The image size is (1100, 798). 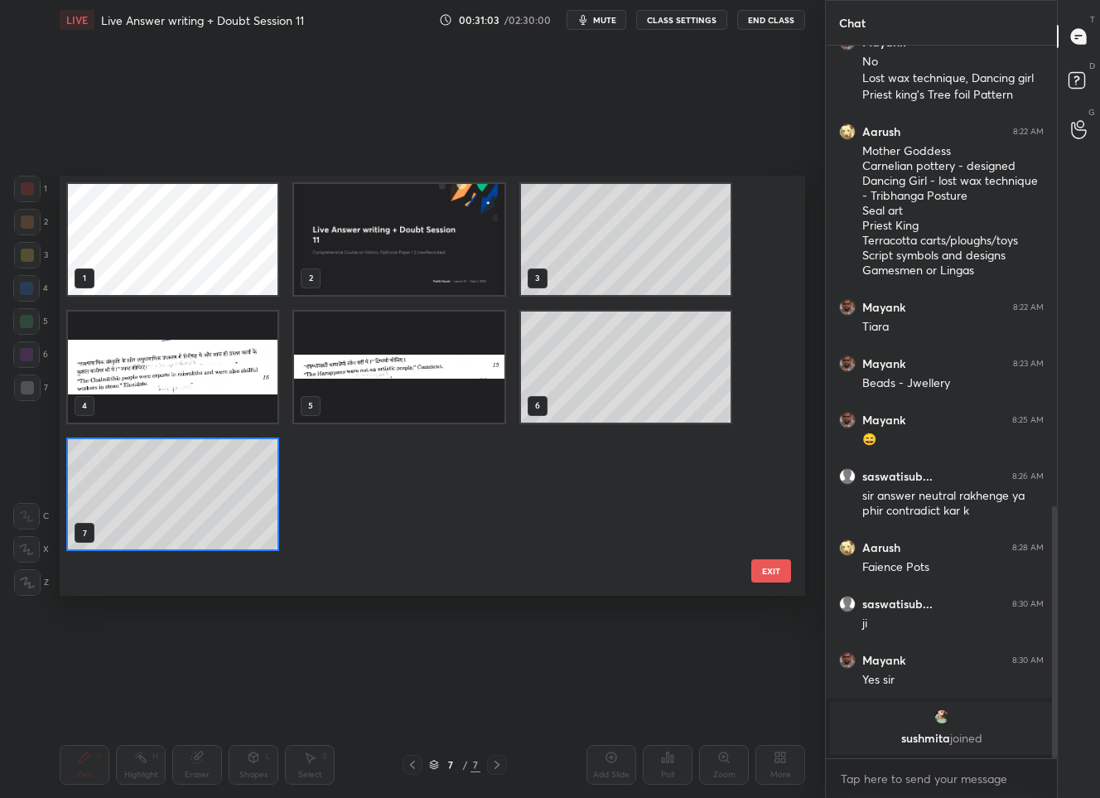 I want to click on div: No, so click(x=952, y=62).